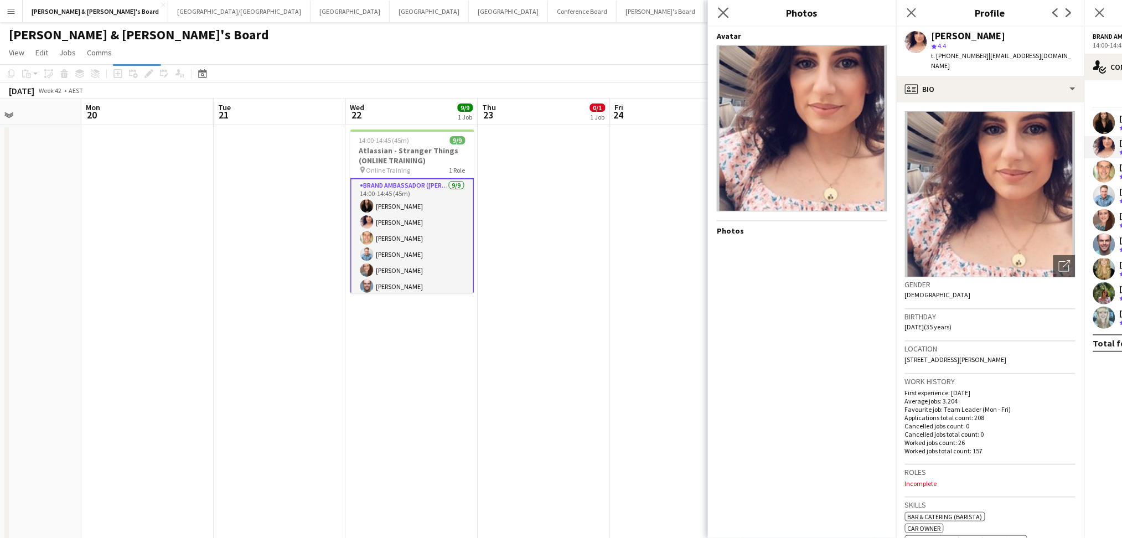  I want to click on p: Average jobs: 3.204, so click(990, 401).